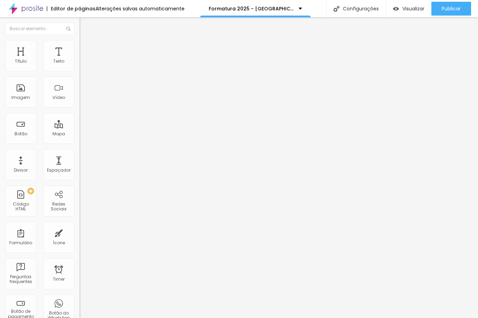 The image size is (478, 318). Describe the element at coordinates (451, 9) in the screenshot. I see `span: Publicar` at that location.